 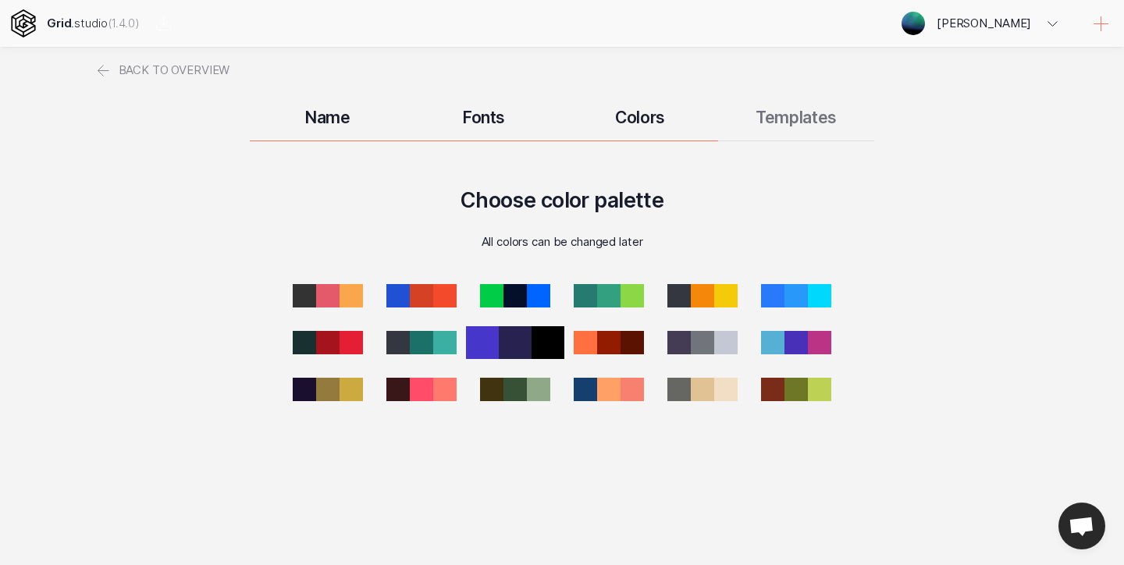 I want to click on p: All colors can be changed later, so click(x=562, y=241).